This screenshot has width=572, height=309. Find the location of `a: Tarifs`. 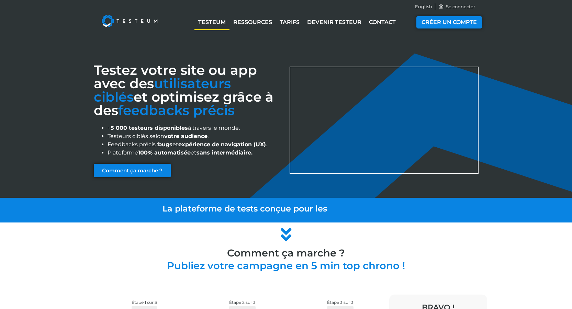

a: Tarifs is located at coordinates (290, 22).